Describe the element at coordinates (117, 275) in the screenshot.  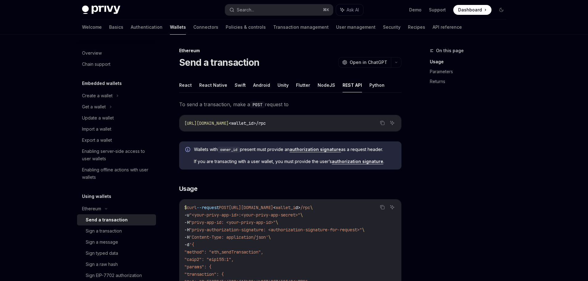
I see `a: Sign EIP-7702 authorization` at that location.